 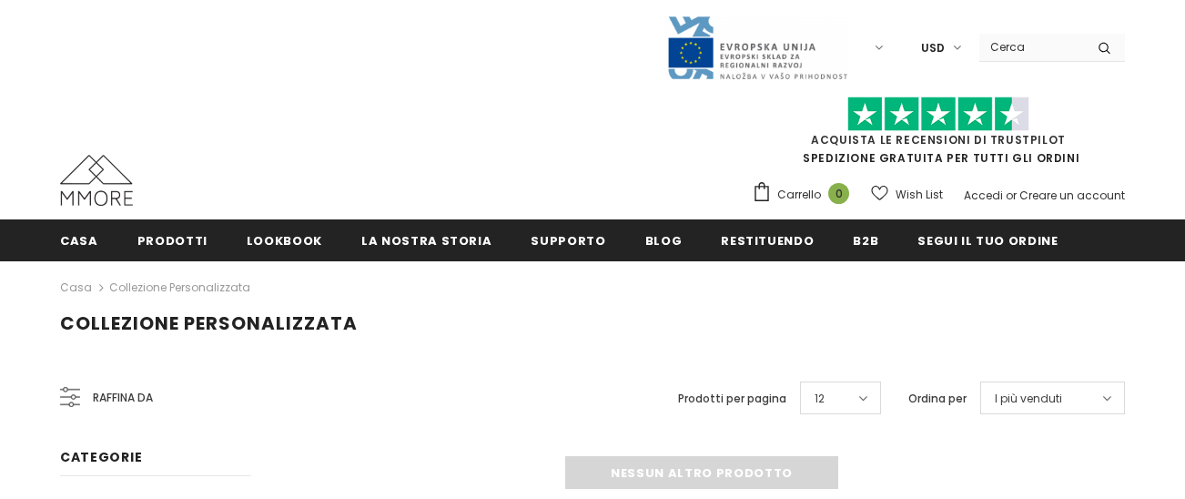 I want to click on a: La nostra storia, so click(x=426, y=239).